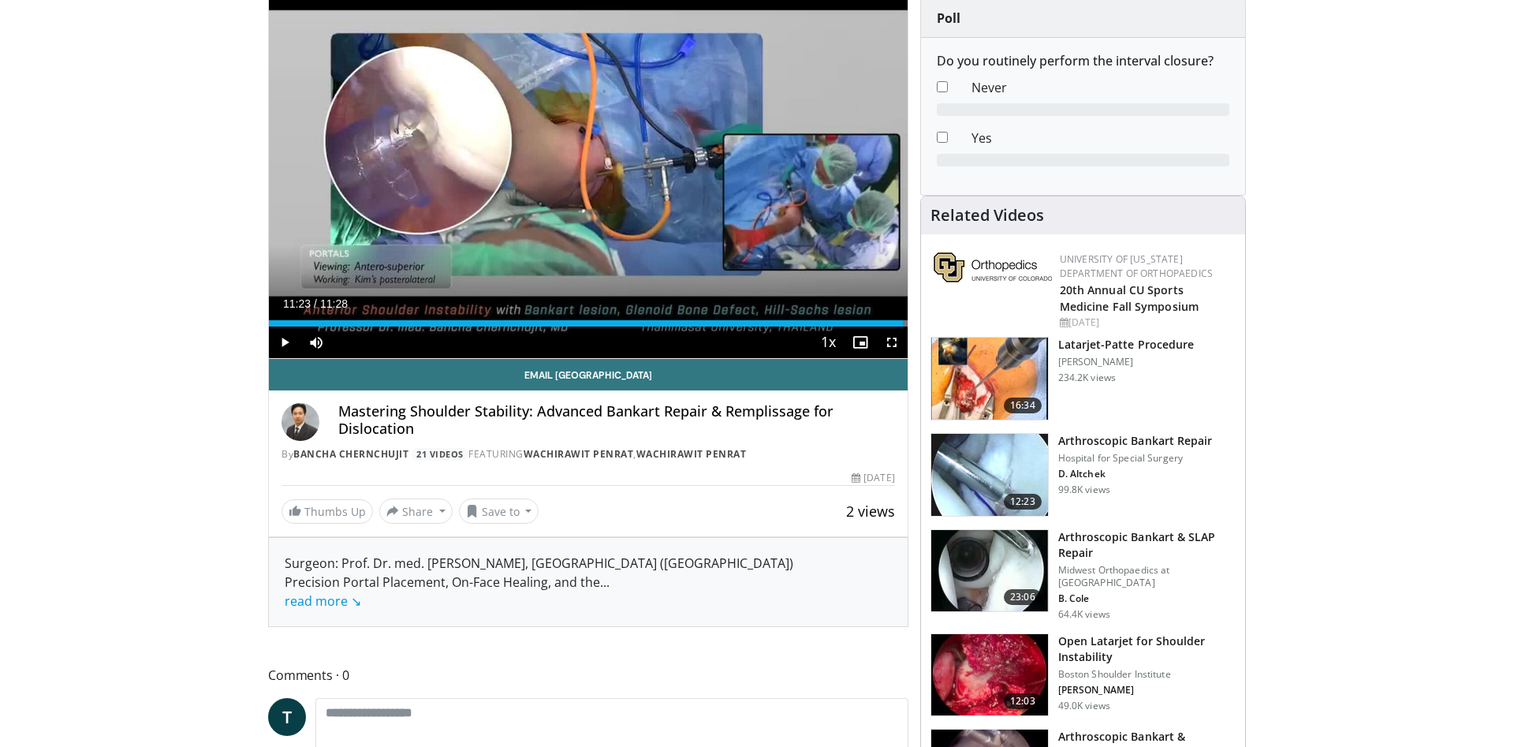 Image resolution: width=1514 pixels, height=747 pixels. I want to click on img: cole_0_3.png.150x105_q85_crop-smart_upscale.jpg, so click(989, 571).